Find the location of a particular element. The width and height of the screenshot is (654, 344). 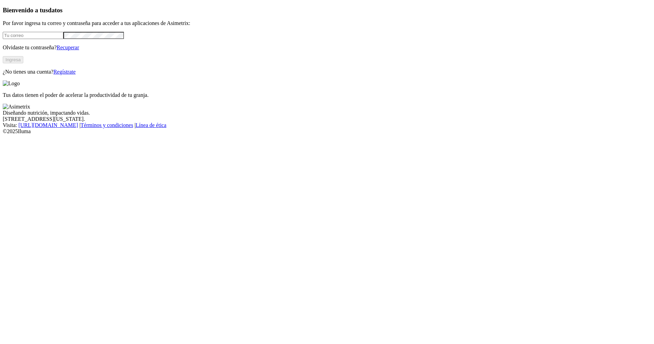

h3: Bienvenido a tus is located at coordinates (327, 10).